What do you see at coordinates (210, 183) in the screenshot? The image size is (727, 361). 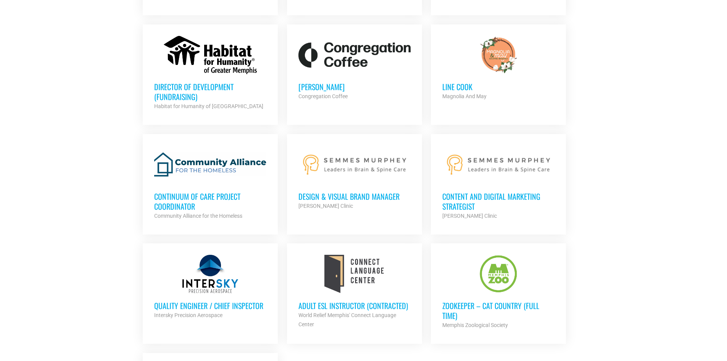 I see `a: Continuum of Care Project Coordinator Community Alliance for the Homeless` at bounding box center [210, 183].